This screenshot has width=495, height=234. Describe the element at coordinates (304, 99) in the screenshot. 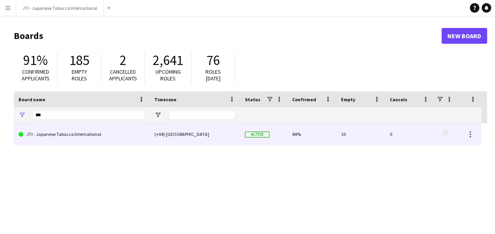

I see `span: Confirmed` at that location.